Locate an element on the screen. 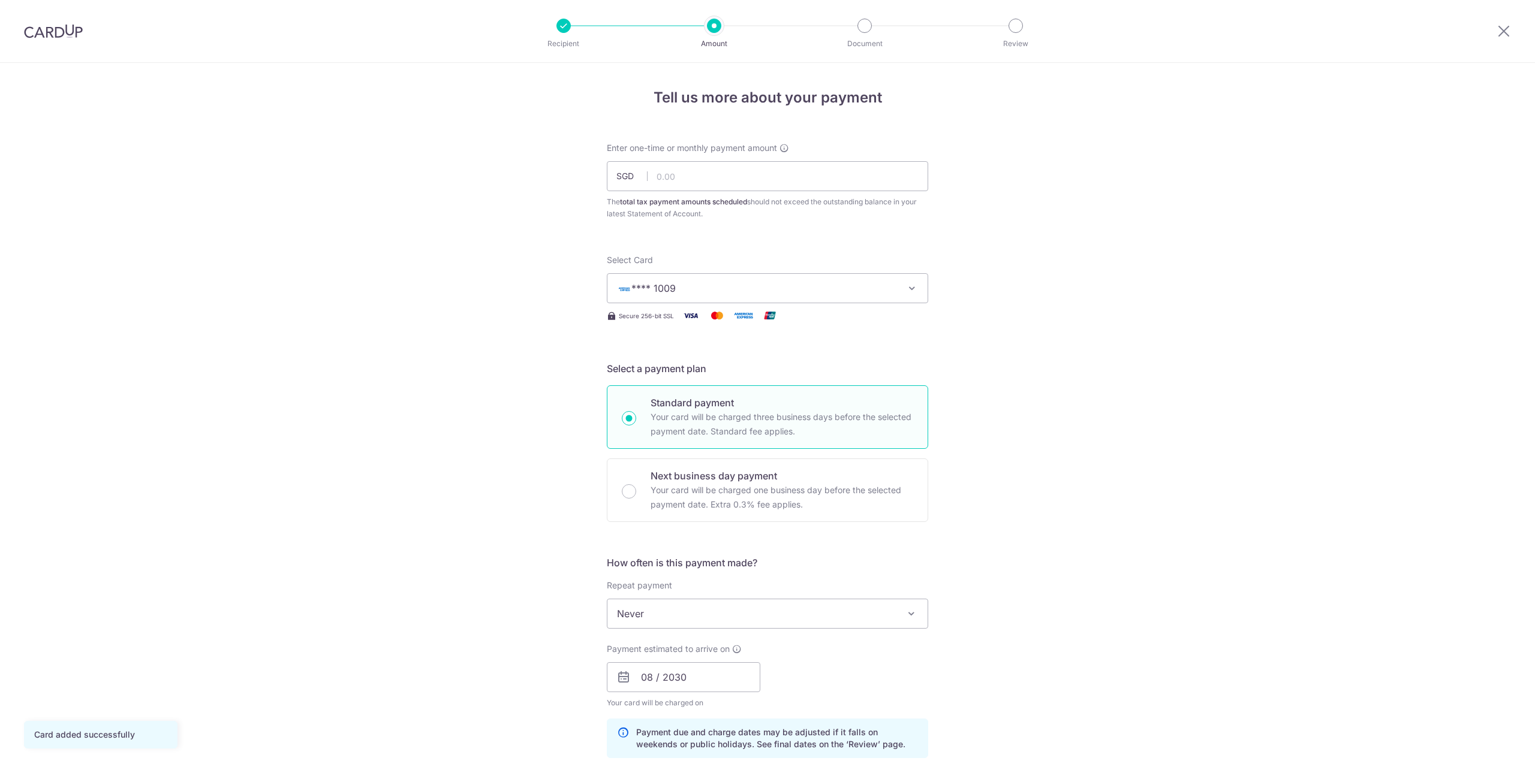 The image size is (1535, 782). span: Enter one-time or monthly payment amount is located at coordinates (692, 148).